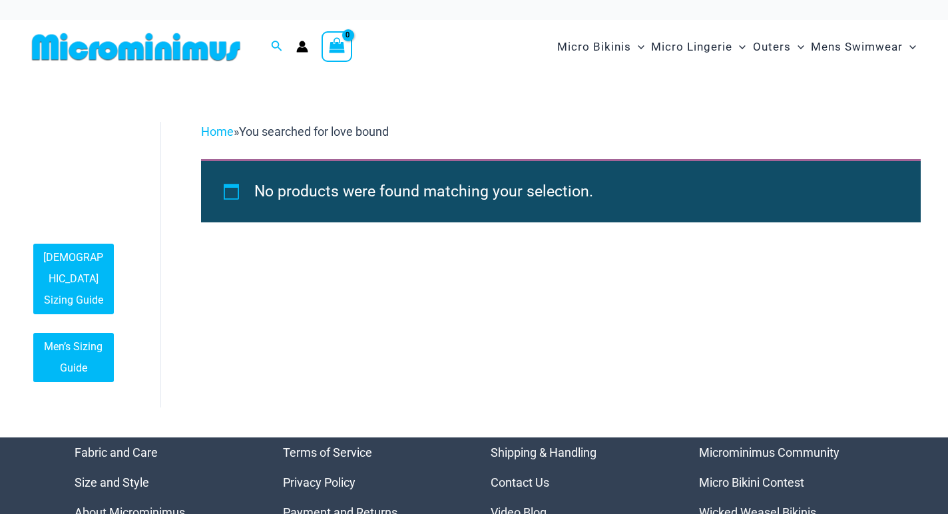 This screenshot has width=948, height=514. I want to click on a: Micro LingerieMenu ToggleMenu Toggle, so click(698, 47).